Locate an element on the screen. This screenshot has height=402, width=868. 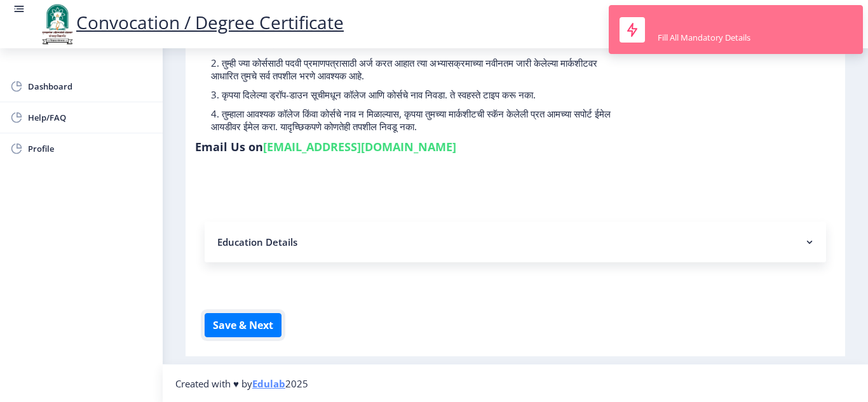
p: 2. तुम्ही ज्या कोर्ससाठी पदवी प्रमाणपत्रासाठी अर्ज करत आहात त्या अभ्यासक्रमाच्या नवीनतम जारी केले... is located at coordinates (415, 69).